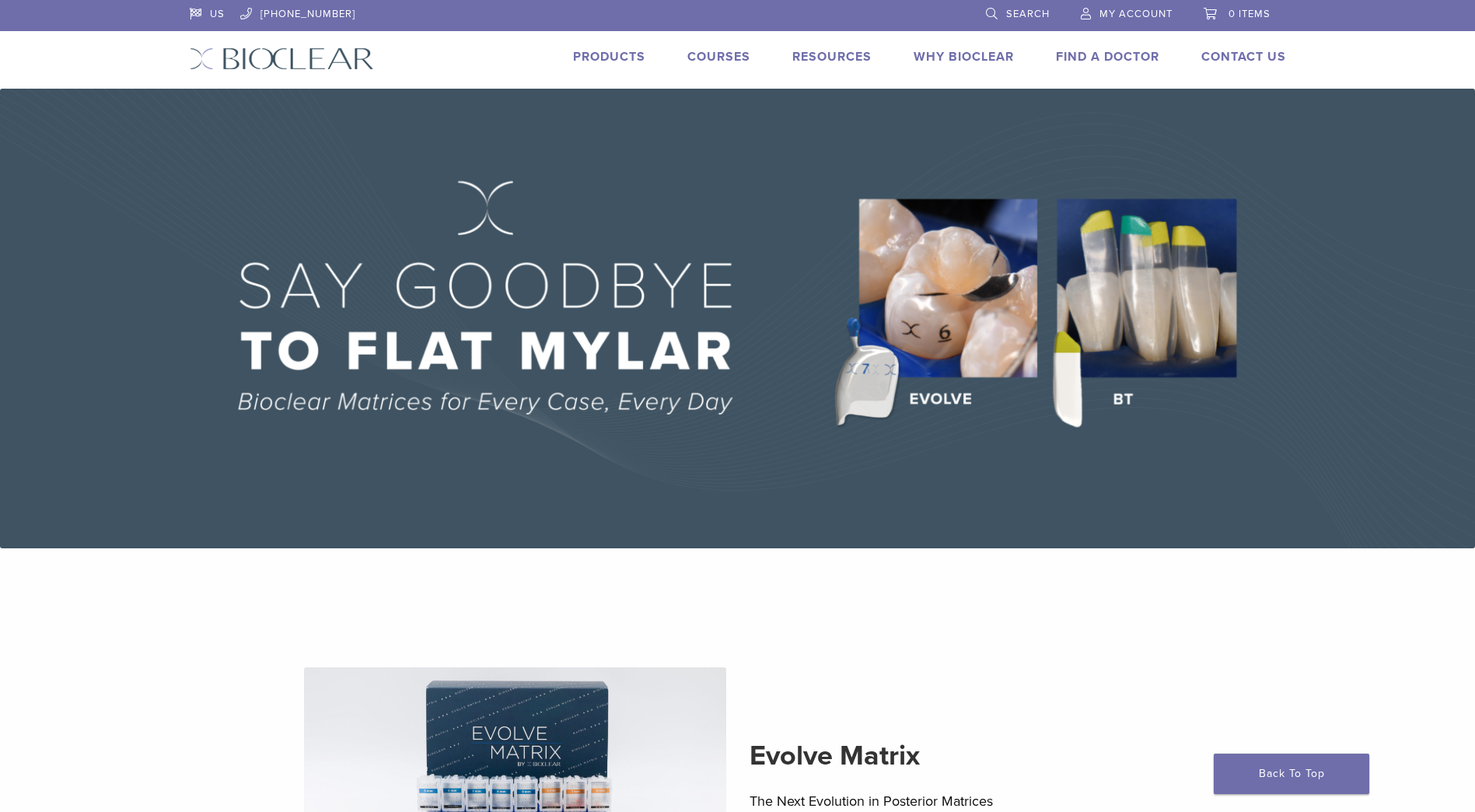 This screenshot has height=812, width=1475. What do you see at coordinates (609, 56) in the screenshot?
I see `a: Products` at bounding box center [609, 56].